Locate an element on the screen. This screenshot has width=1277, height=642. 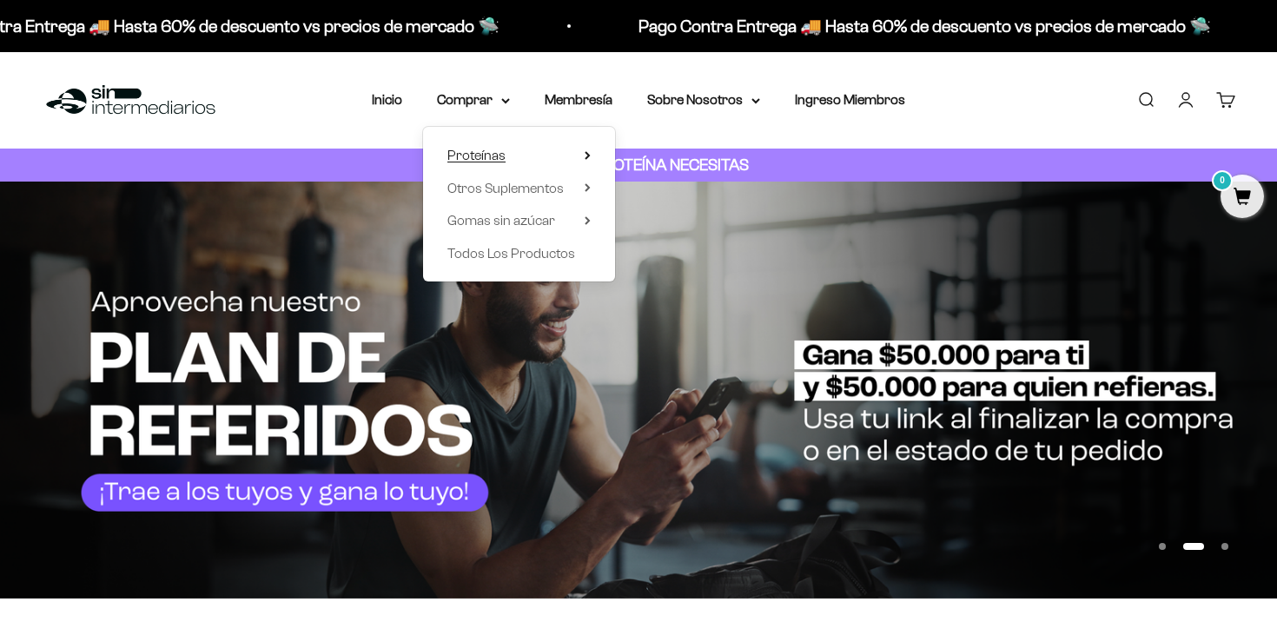
strong: CUANTA PROTEÍNA NECESITAS is located at coordinates (639, 164).